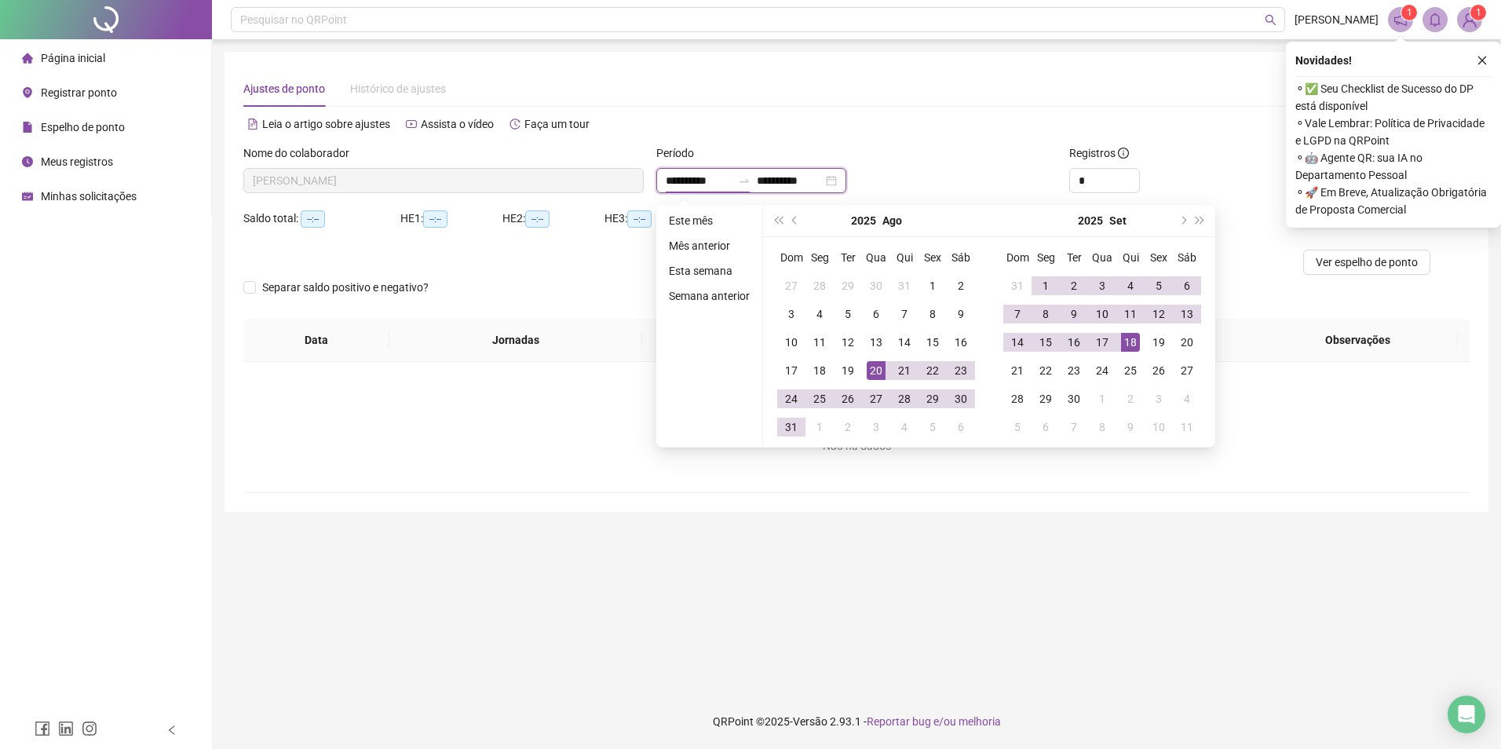  What do you see at coordinates (680, 153) in the screenshot?
I see `label: Período` at bounding box center [680, 153].